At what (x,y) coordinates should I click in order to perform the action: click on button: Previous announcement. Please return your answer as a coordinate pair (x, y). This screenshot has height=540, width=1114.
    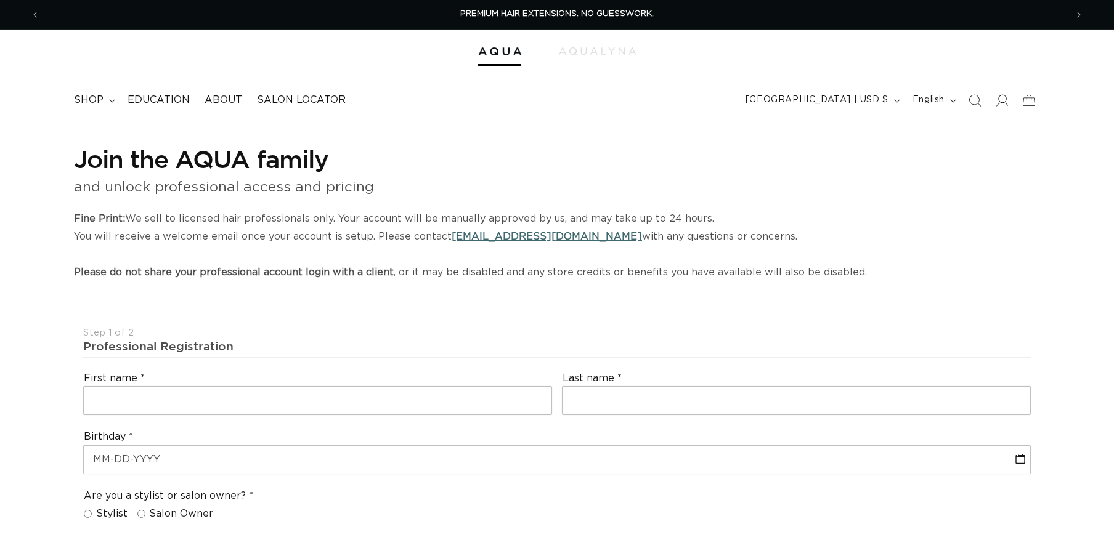
    Looking at the image, I should click on (35, 15).